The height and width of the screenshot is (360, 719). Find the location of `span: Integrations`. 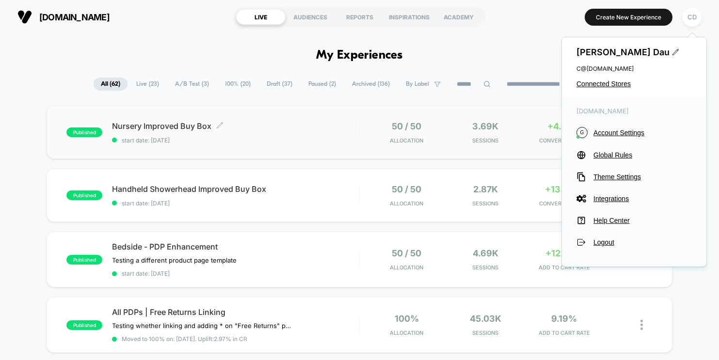

span: Integrations is located at coordinates (643, 199).